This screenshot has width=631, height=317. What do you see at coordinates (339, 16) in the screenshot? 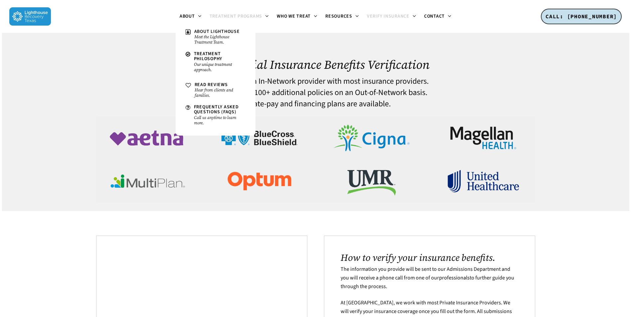
I see `span: Resources` at bounding box center [339, 16].